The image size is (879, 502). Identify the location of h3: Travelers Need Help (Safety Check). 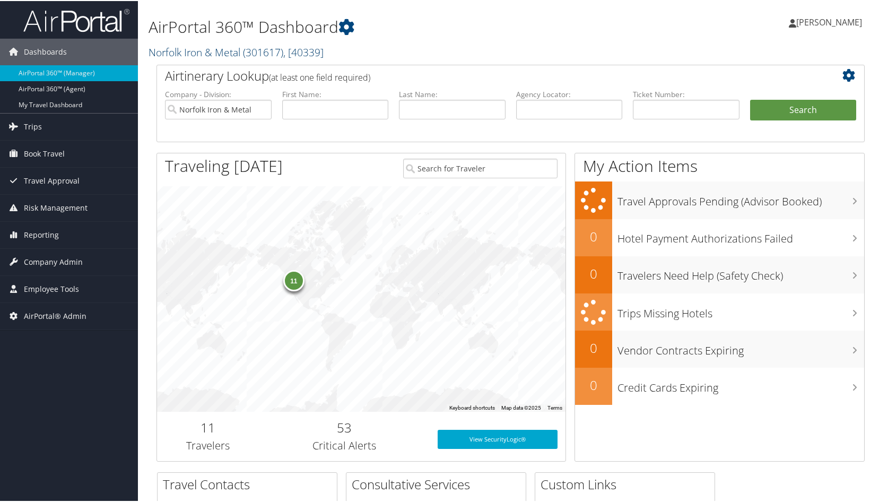
(741, 272).